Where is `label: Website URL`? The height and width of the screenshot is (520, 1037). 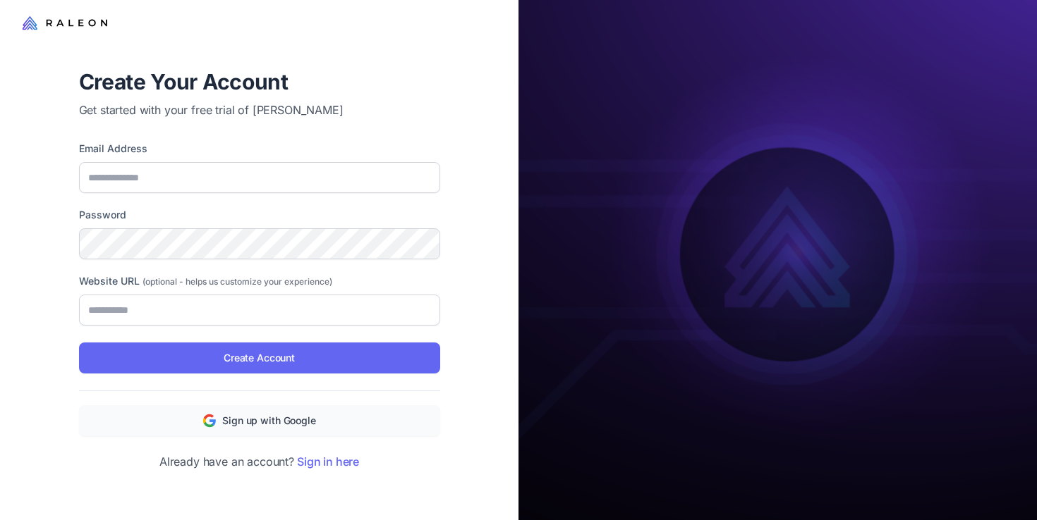 label: Website URL is located at coordinates (259, 281).